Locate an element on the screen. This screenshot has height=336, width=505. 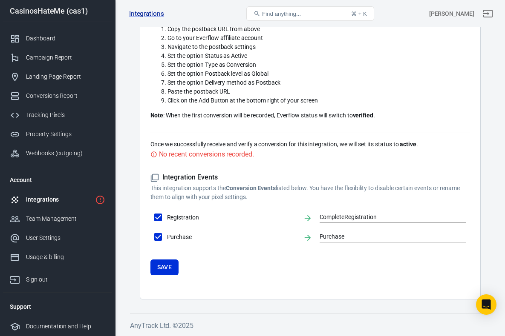
div: Campaign Report is located at coordinates (66, 58).